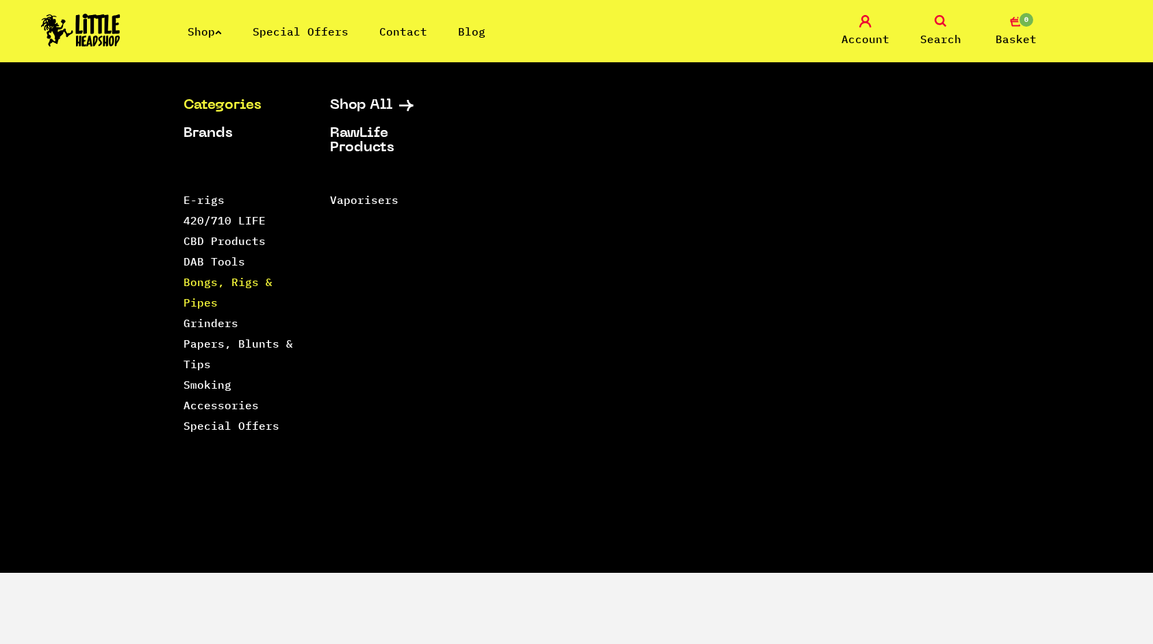 Image resolution: width=1153 pixels, height=644 pixels. I want to click on a: Shop, so click(205, 31).